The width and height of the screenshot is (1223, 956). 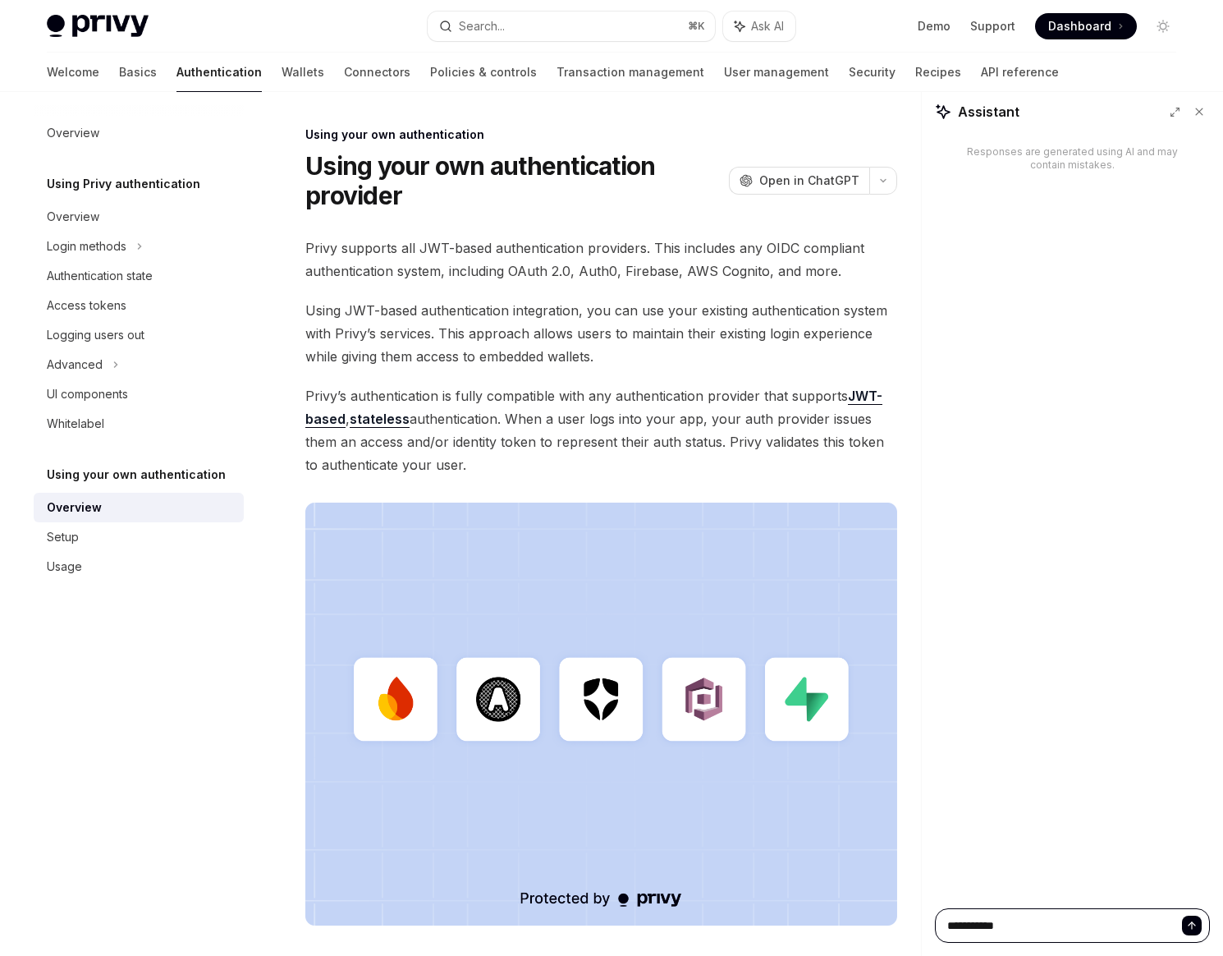 What do you see at coordinates (1192, 925) in the screenshot?
I see `button: Send message` at bounding box center [1192, 925].